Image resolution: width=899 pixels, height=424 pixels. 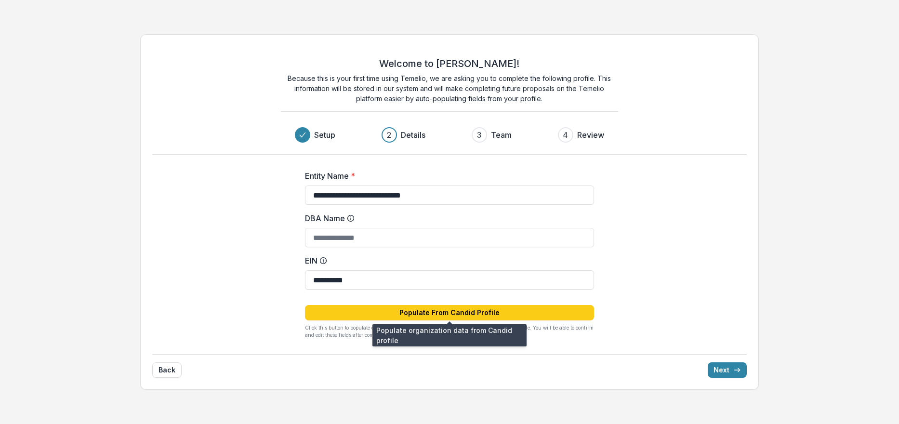 What do you see at coordinates (167, 370) in the screenshot?
I see `button: Back` at bounding box center [167, 370].